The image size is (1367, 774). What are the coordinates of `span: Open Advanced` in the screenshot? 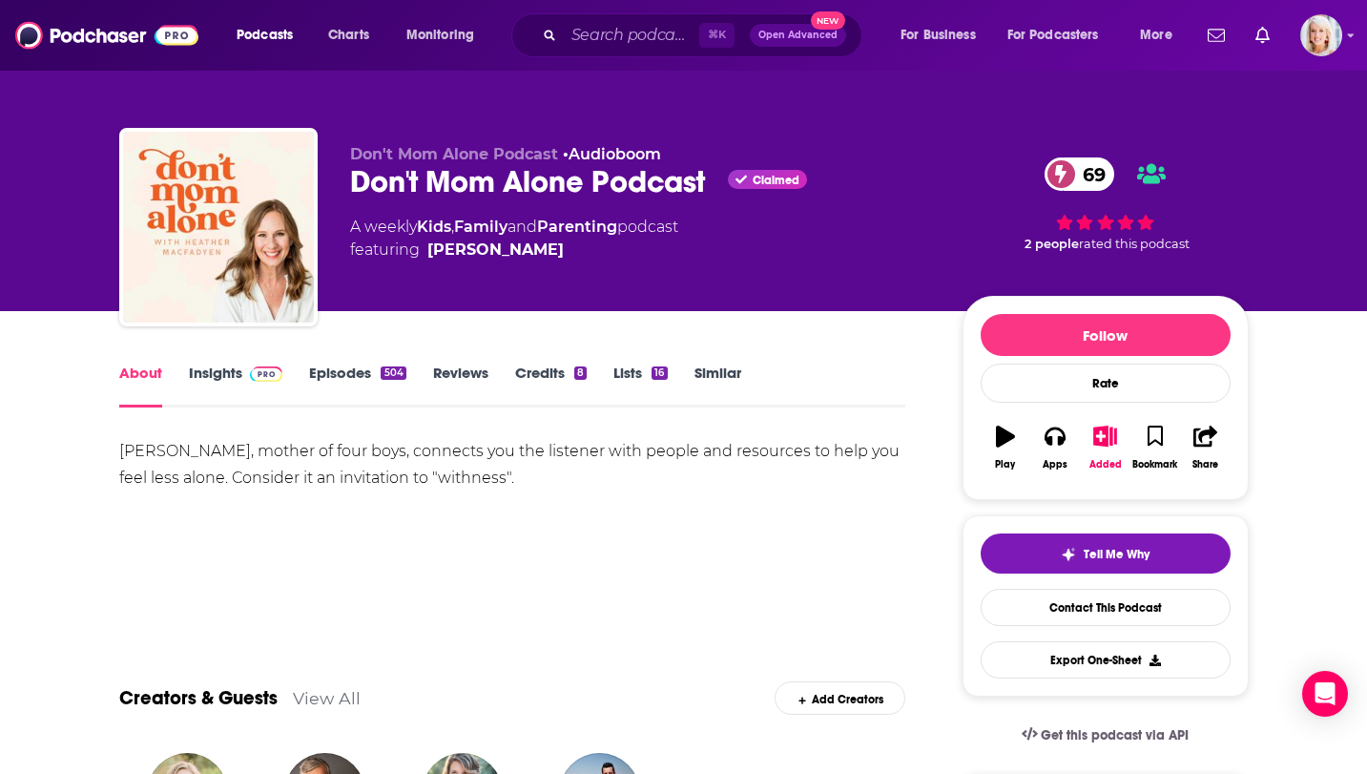 It's located at (797, 35).